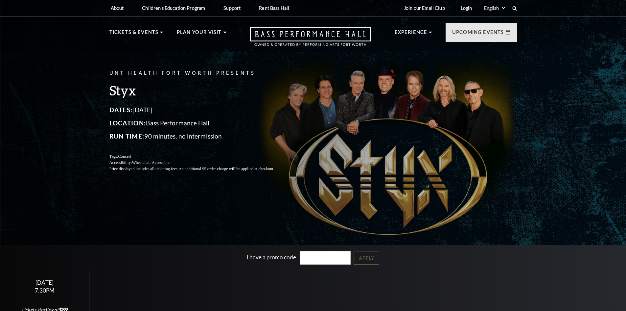  Describe the element at coordinates (478, 34) in the screenshot. I see `p: Upcoming Events` at that location.